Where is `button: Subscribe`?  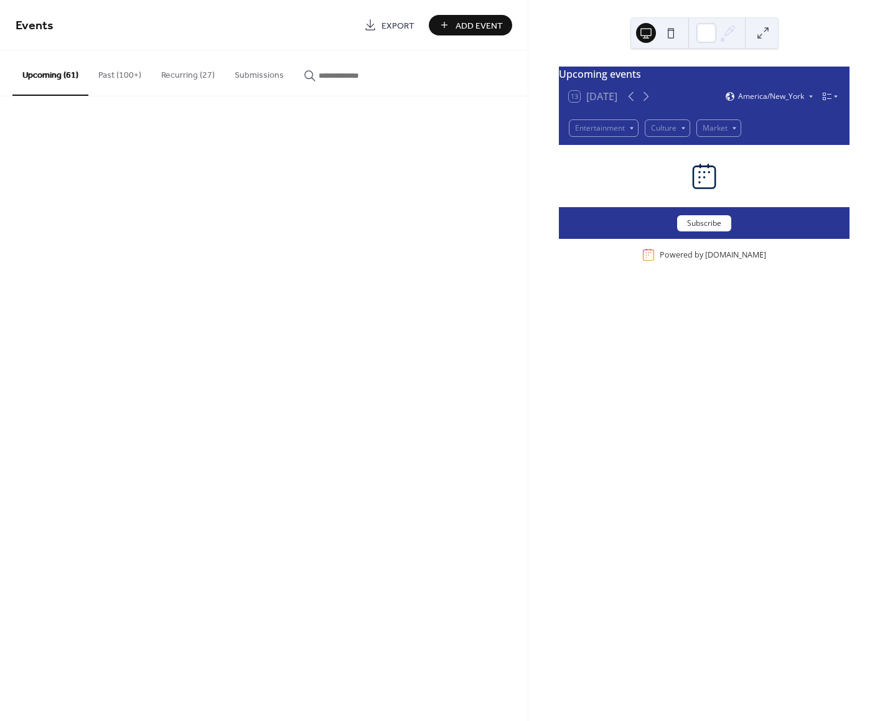
button: Subscribe is located at coordinates (704, 223).